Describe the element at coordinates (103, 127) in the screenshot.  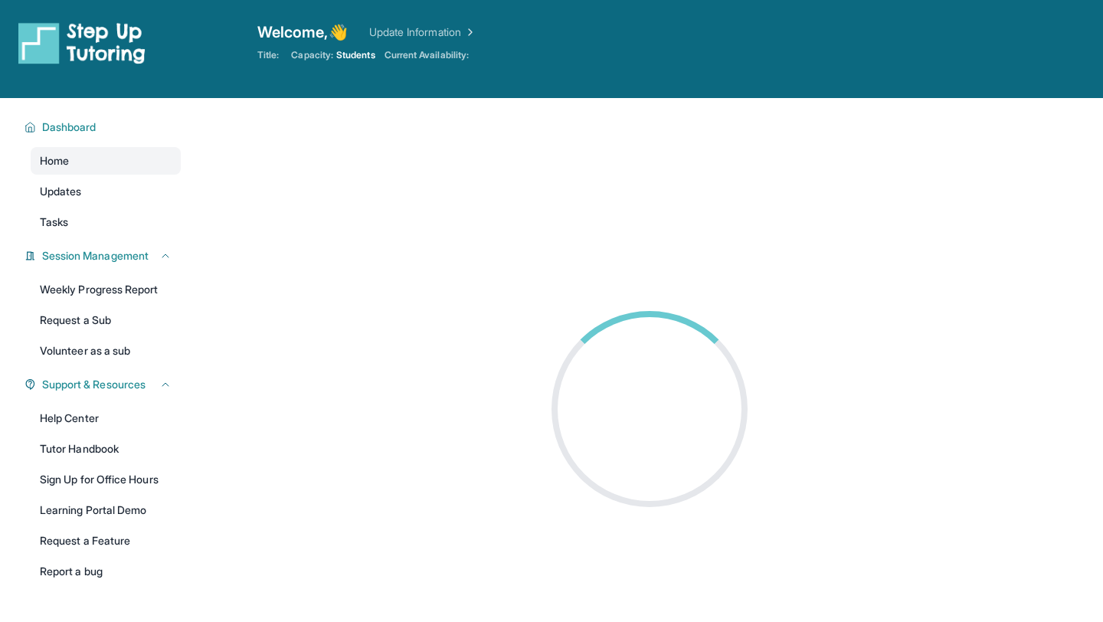
I see `button: Dashboard` at that location.